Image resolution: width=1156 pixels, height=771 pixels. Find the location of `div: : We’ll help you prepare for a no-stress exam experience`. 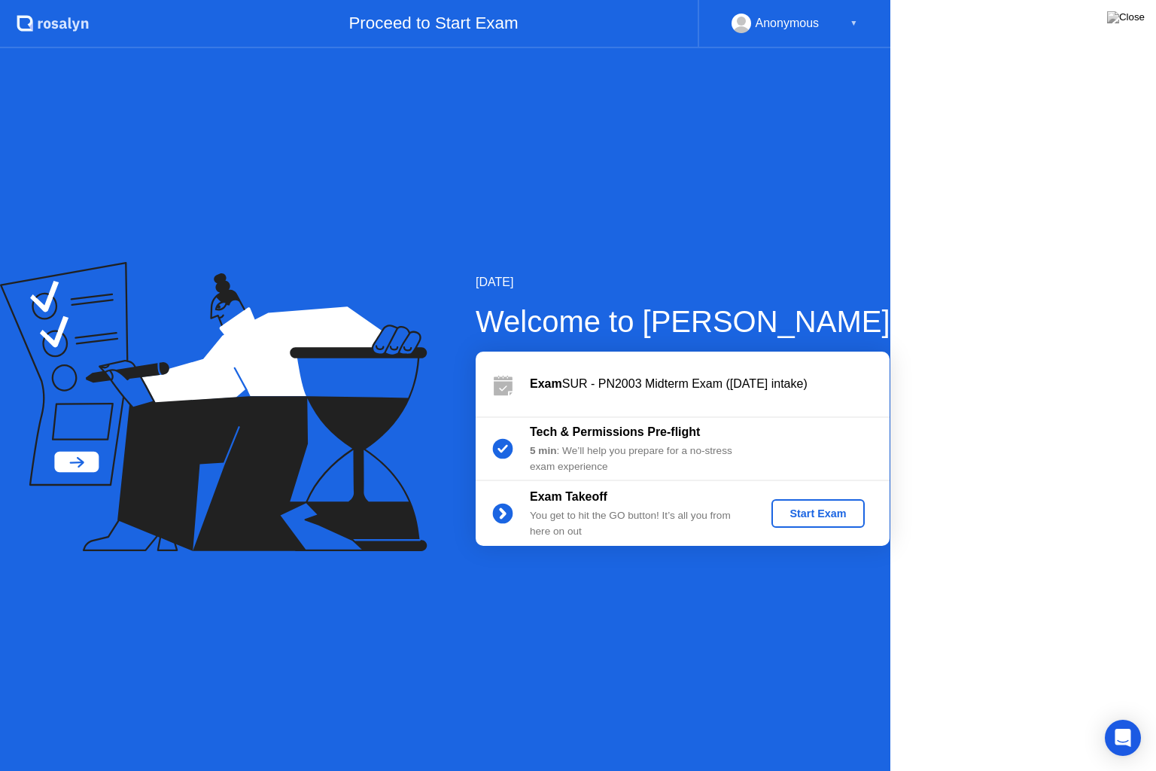

div: : We’ll help you prepare for a no-stress exam experience is located at coordinates (638, 459).